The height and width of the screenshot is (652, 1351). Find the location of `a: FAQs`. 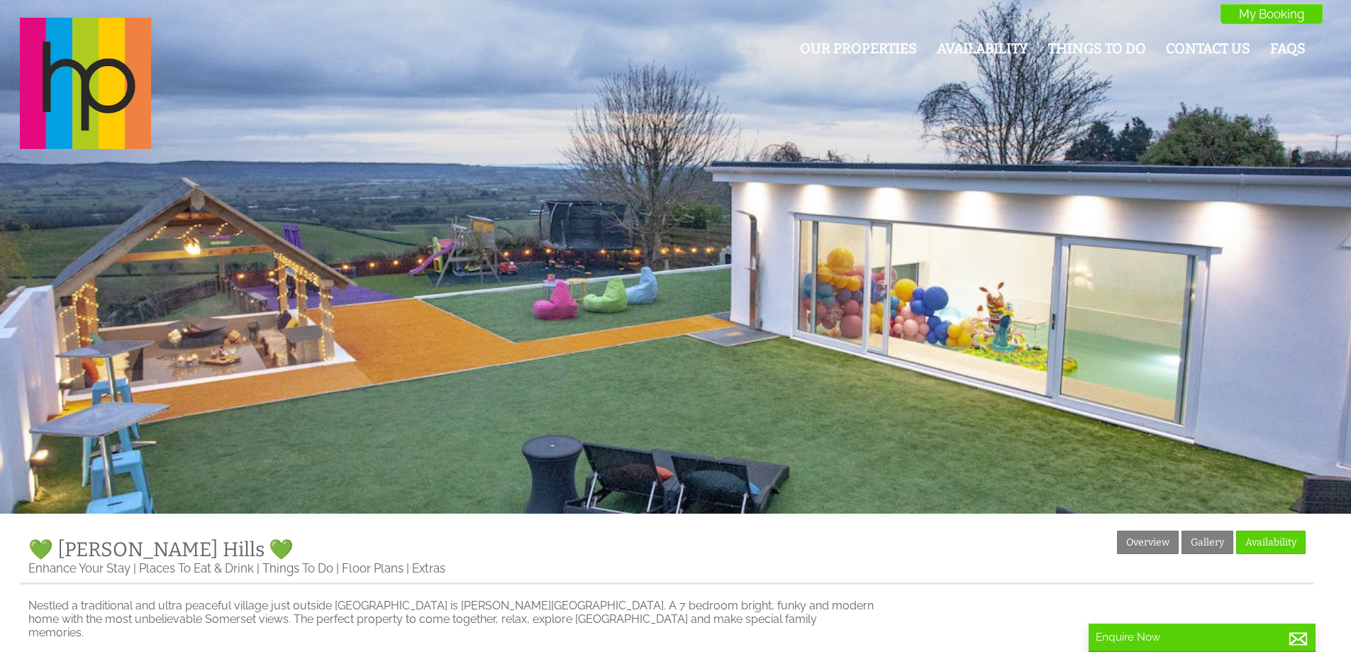

a: FAQs is located at coordinates (1288, 48).